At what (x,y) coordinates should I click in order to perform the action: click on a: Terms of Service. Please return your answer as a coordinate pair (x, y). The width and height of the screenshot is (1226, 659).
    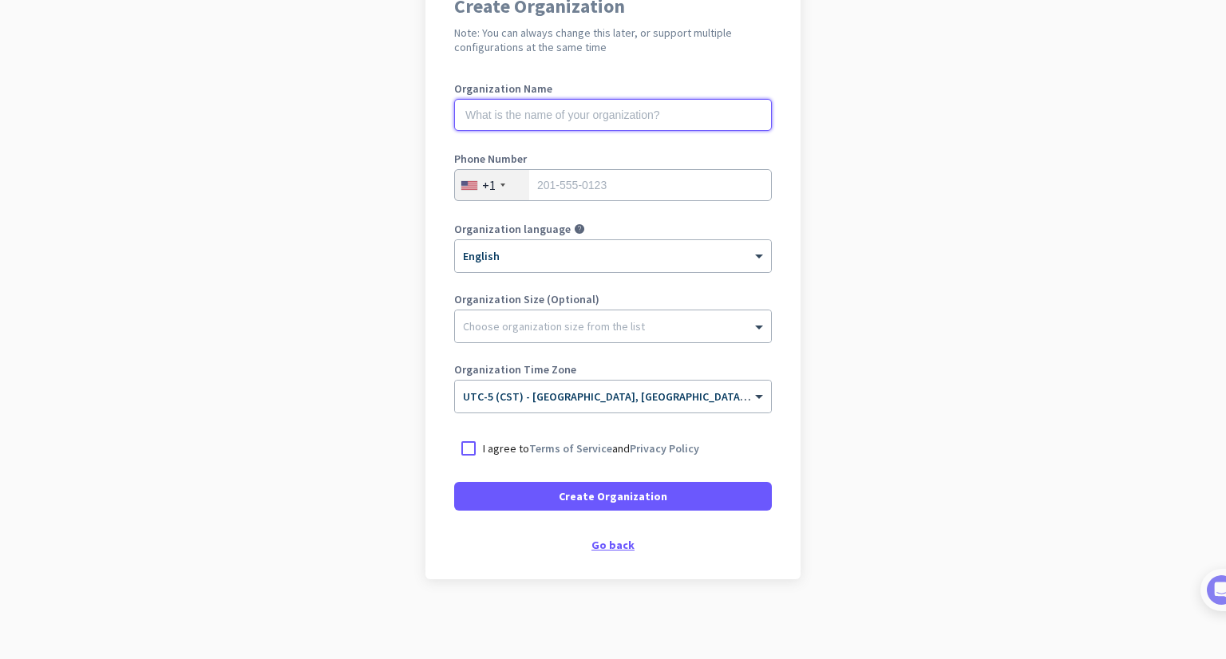
    Looking at the image, I should click on (571, 449).